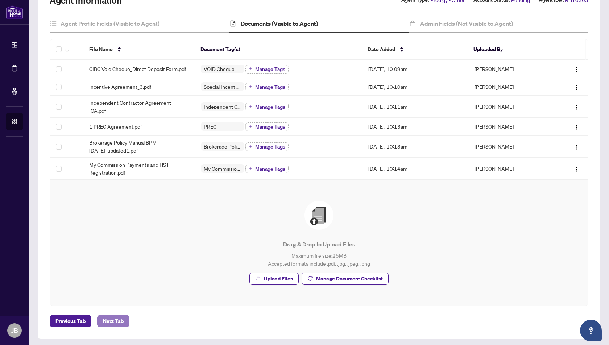  Describe the element at coordinates (319, 215) in the screenshot. I see `img: File Upload` at that location.